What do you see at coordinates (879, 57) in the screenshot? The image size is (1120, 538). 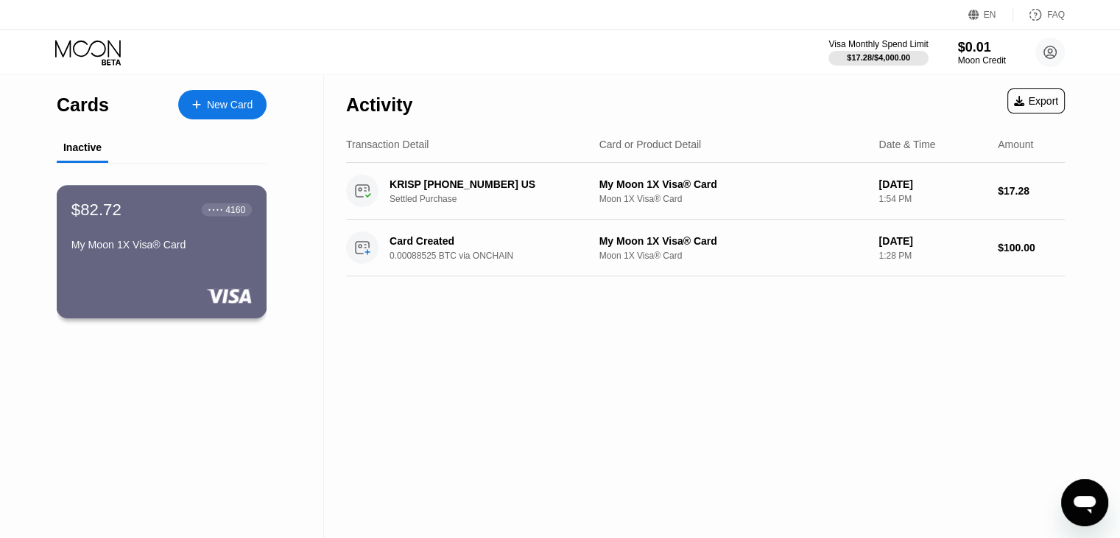 I see `div: $17.28 / $4,000.00` at bounding box center [879, 57].